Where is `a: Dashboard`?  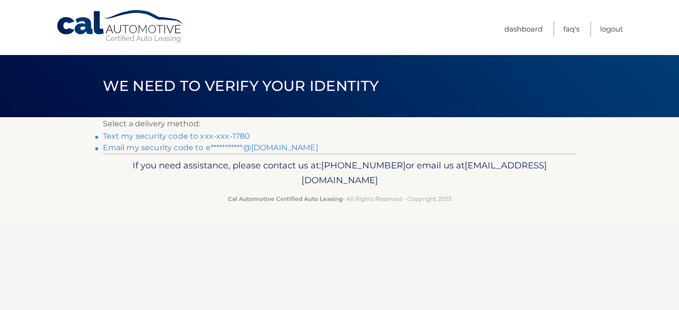
a: Dashboard is located at coordinates (524, 29).